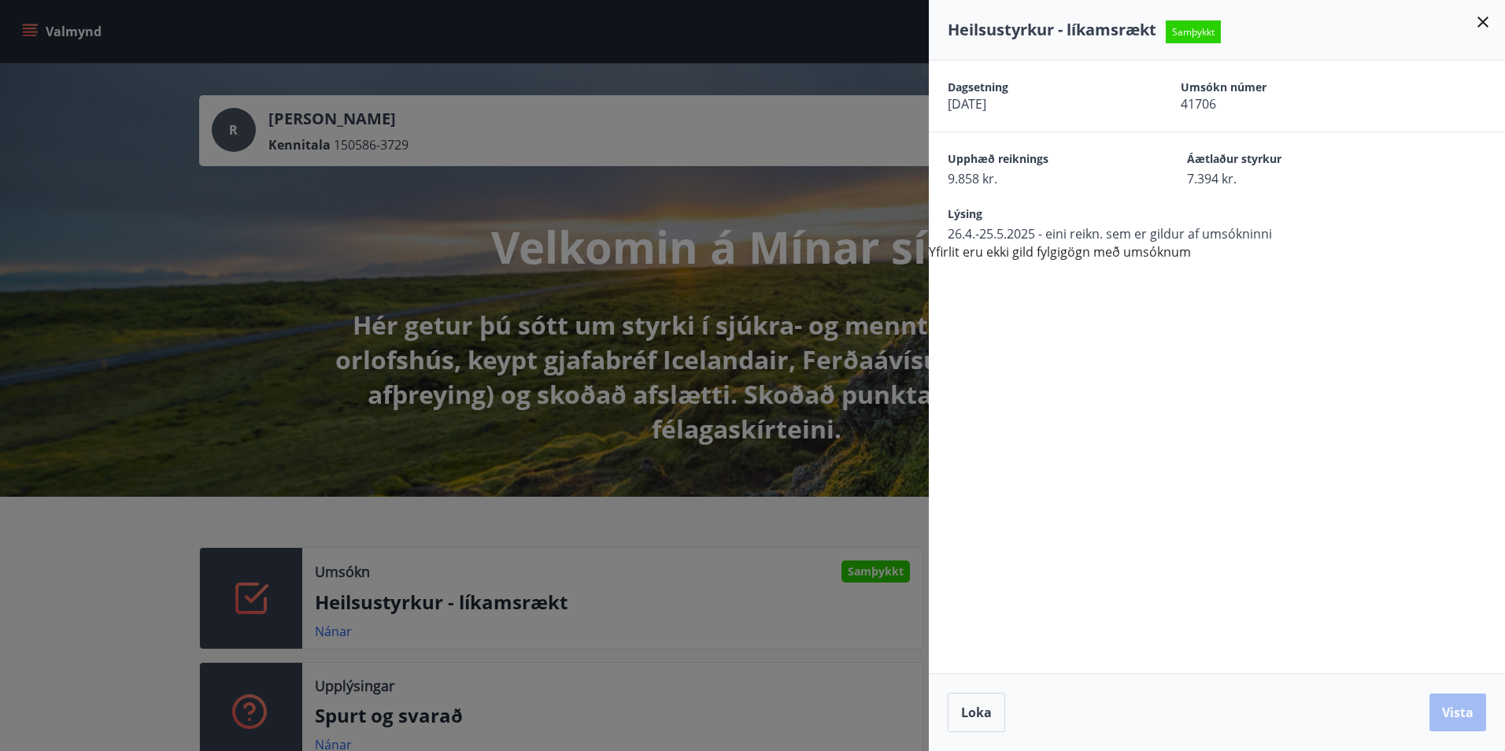 The width and height of the screenshot is (1505, 751). Describe the element at coordinates (1110, 216) in the screenshot. I see `span: Lýsing` at that location.